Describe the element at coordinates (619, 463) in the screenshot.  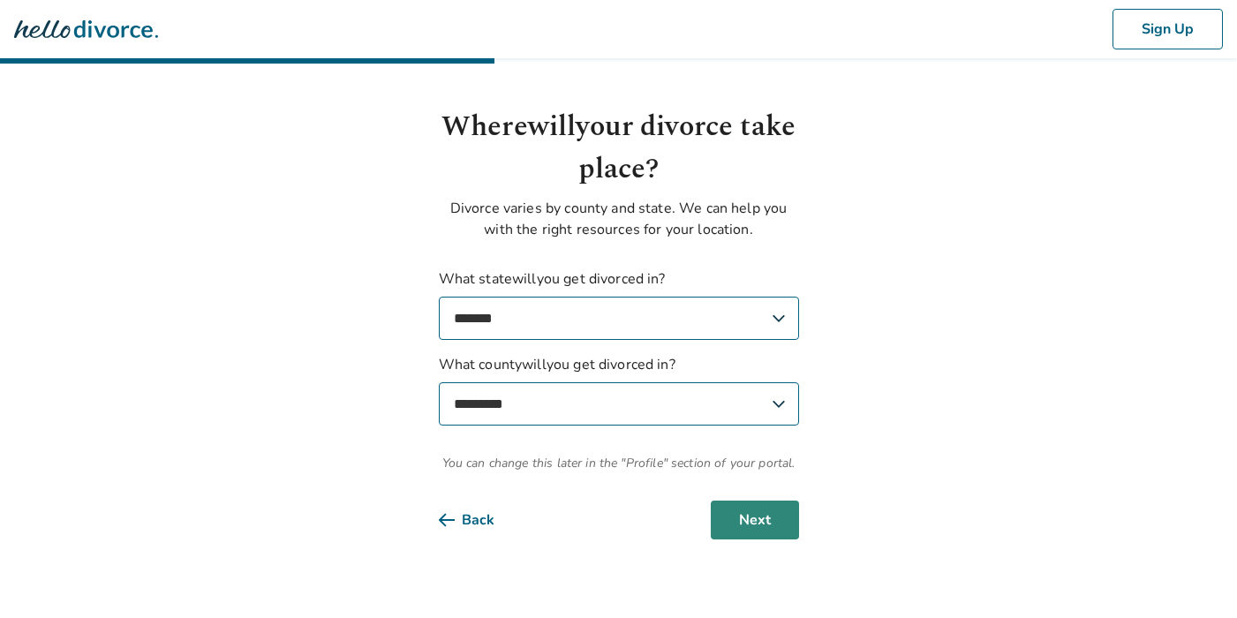
I see `span: You can change this later in the "Profile" section of your portal.` at that location.